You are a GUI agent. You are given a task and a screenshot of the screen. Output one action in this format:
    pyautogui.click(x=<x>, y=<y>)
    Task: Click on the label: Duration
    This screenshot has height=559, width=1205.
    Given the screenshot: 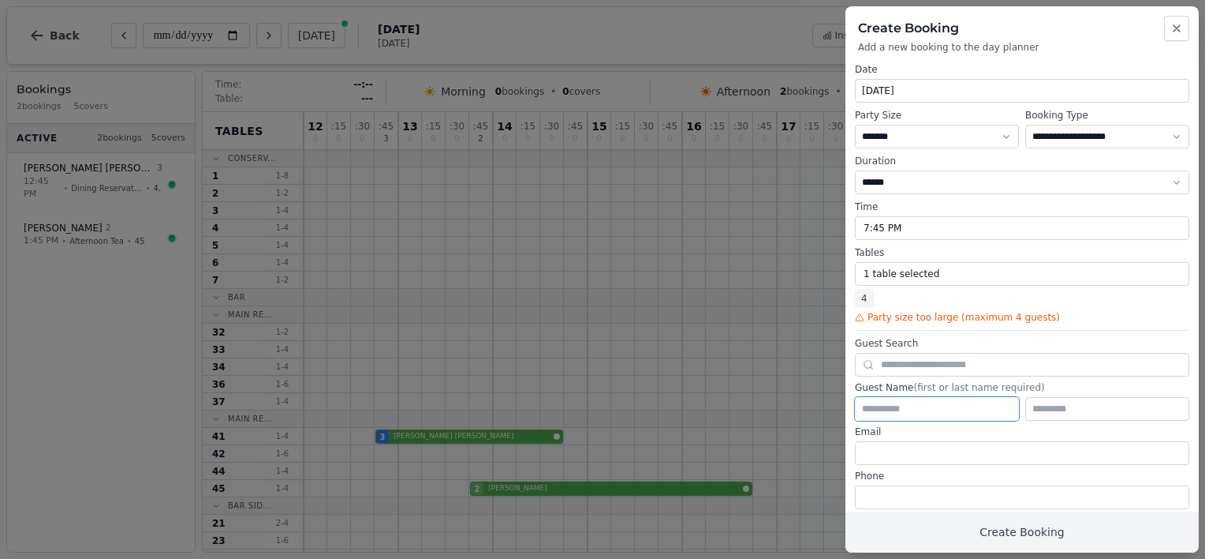 What is the action you would take?
    pyautogui.click(x=1022, y=161)
    